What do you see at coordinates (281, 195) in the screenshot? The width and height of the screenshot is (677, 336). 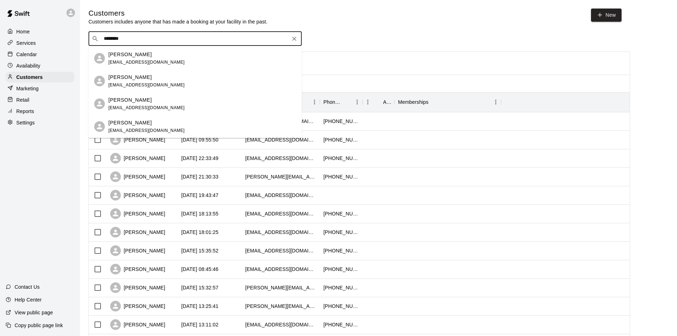 I see `div: lguerrer027@yahoo.com` at bounding box center [281, 195].